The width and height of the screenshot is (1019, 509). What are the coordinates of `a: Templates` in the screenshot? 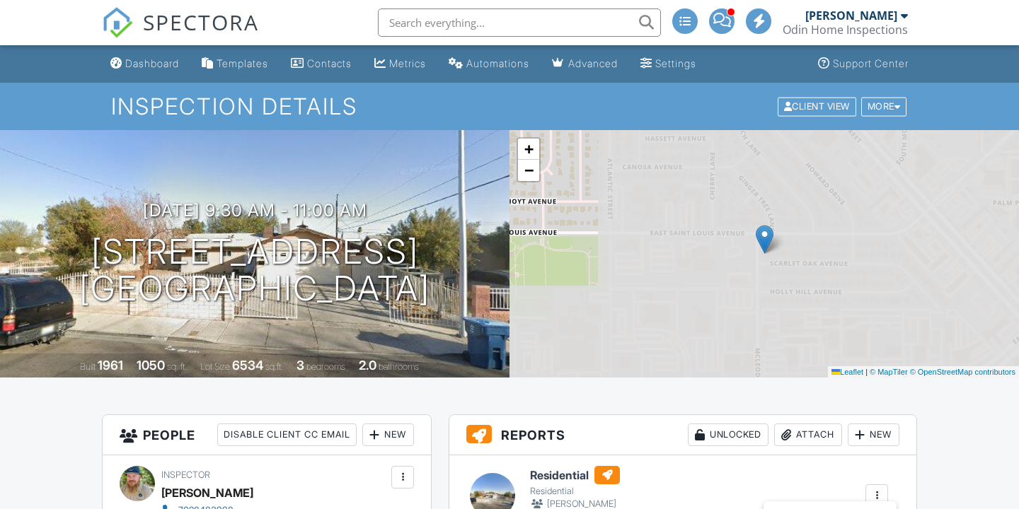 It's located at (235, 64).